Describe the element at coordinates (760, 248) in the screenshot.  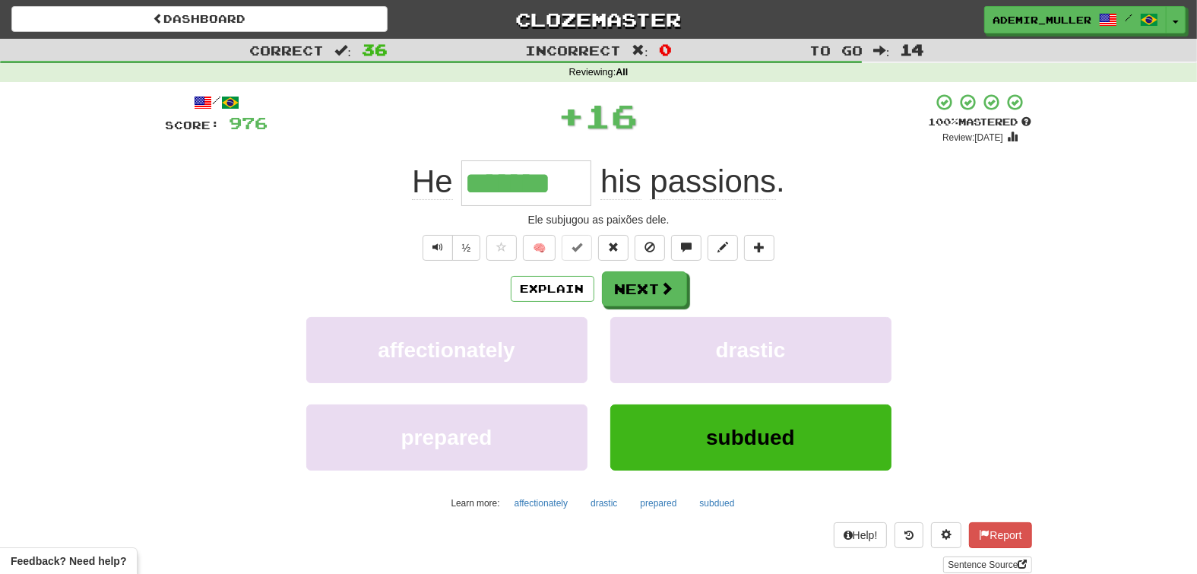
I see `button: Add to collection (alt+a)` at that location.